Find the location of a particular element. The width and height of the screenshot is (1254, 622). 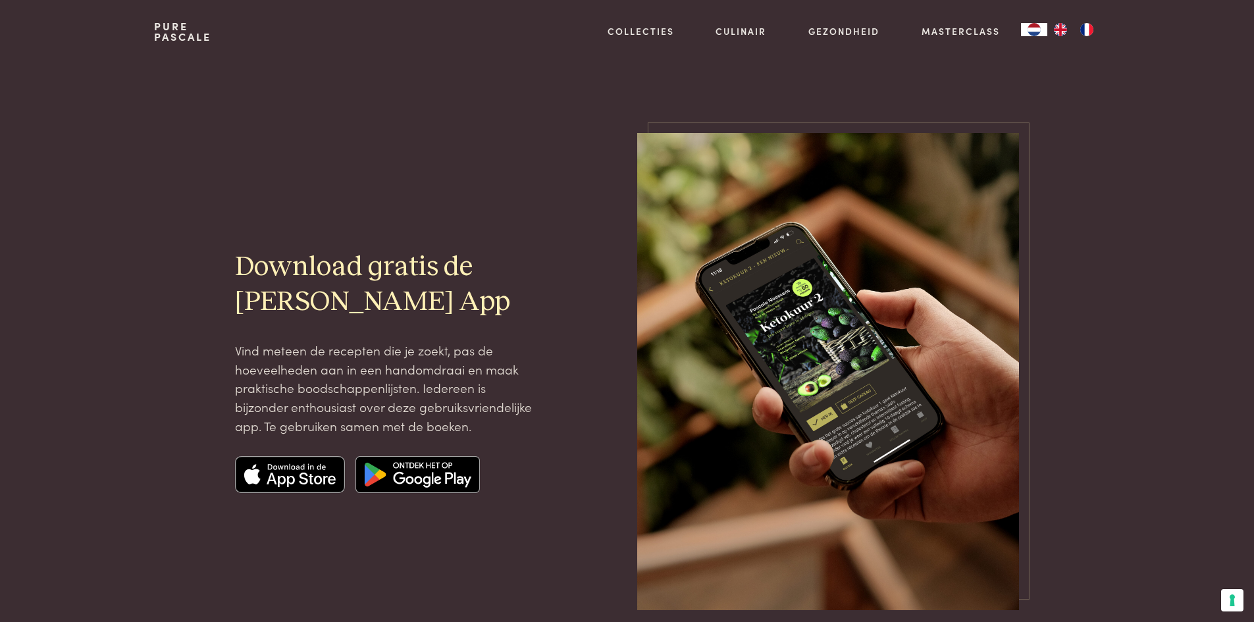

a: Masterclass is located at coordinates (960, 31).